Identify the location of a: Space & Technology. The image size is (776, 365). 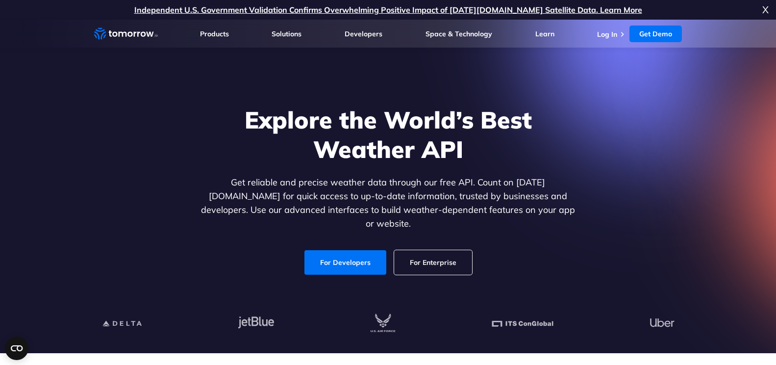
(459, 34).